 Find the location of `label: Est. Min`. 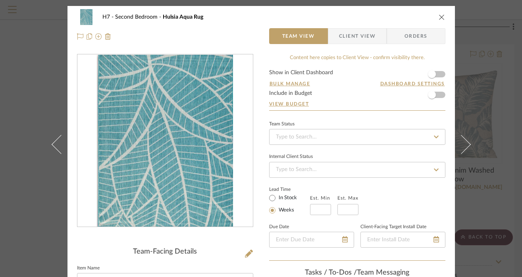

label: Est. Min is located at coordinates (320, 198).